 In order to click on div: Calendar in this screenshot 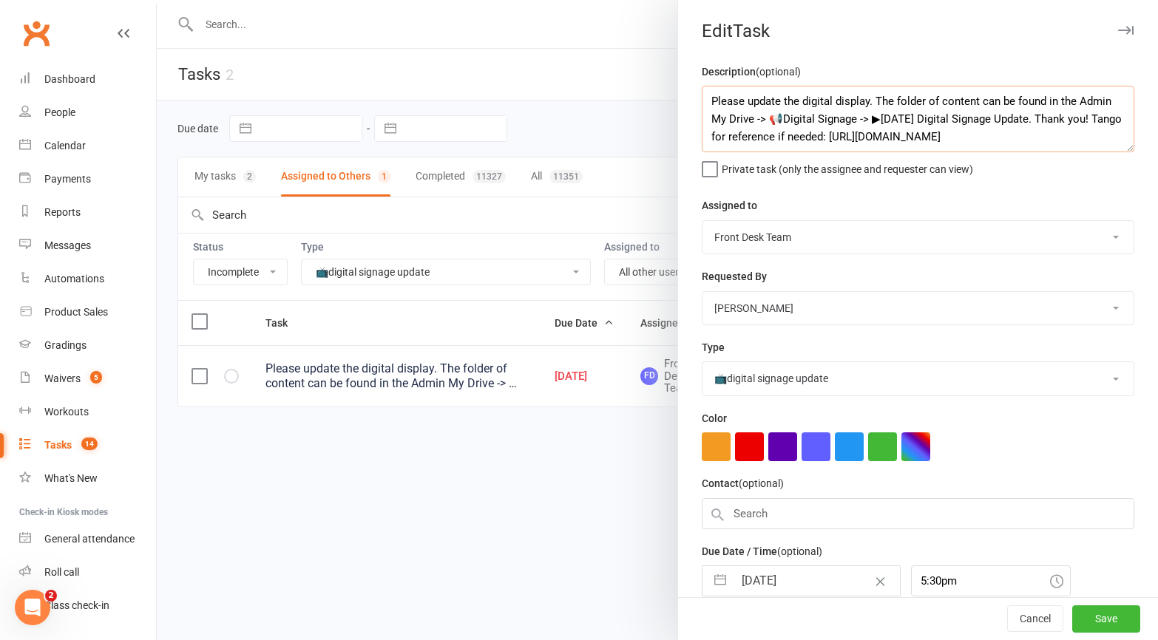, I will do `click(65, 146)`.